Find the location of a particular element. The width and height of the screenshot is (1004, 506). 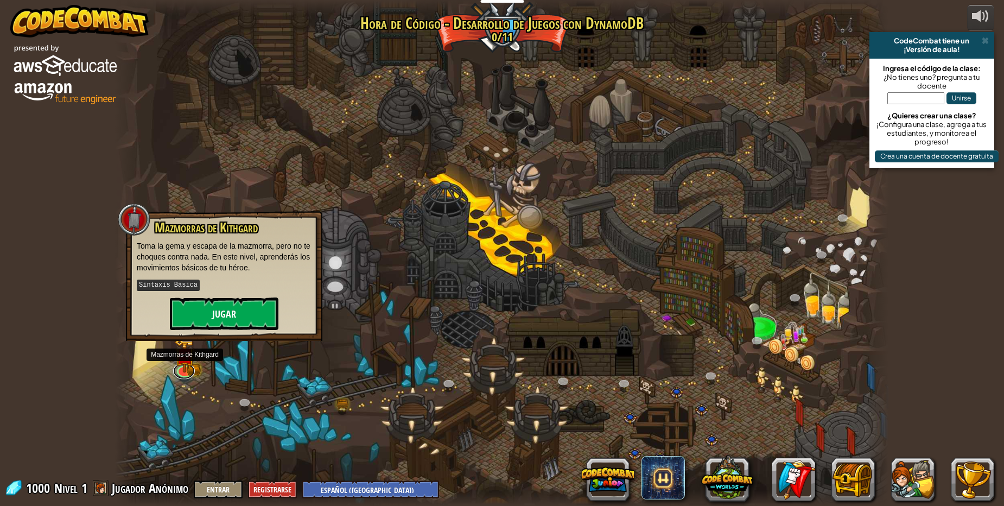

span: Nivel is located at coordinates (66, 488).